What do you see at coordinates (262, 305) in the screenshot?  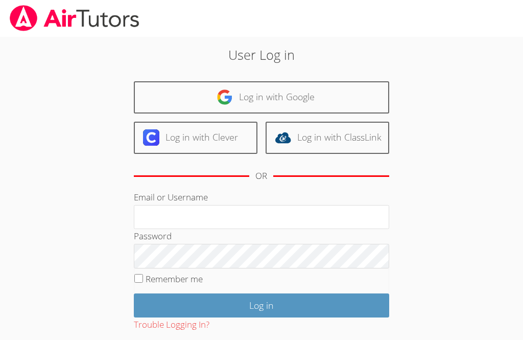 I see `input: Log in` at bounding box center [262, 305].